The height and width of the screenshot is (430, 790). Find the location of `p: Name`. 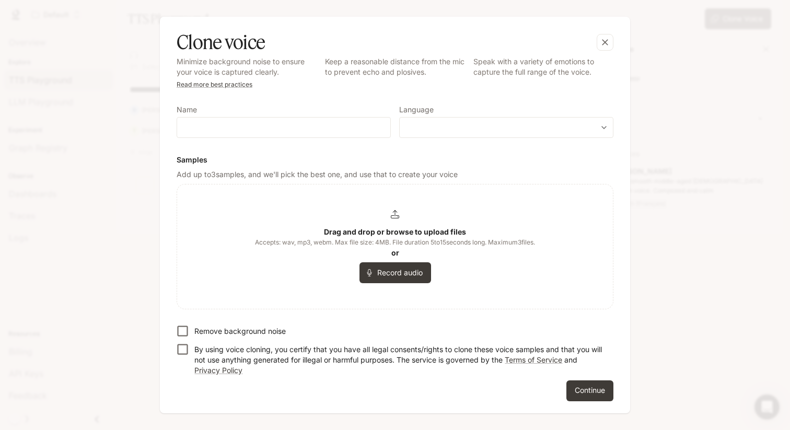

p: Name is located at coordinates (187, 110).